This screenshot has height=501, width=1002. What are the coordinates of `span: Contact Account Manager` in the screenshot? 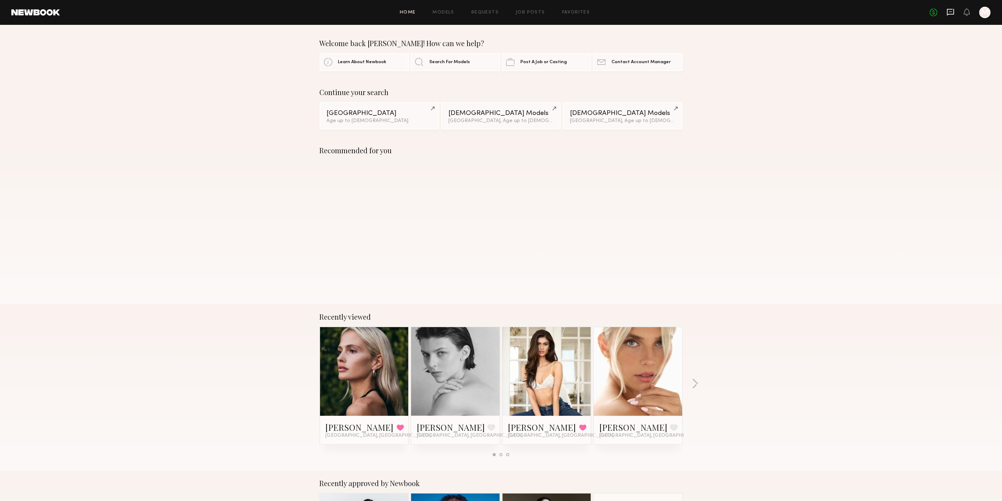 It's located at (641, 62).